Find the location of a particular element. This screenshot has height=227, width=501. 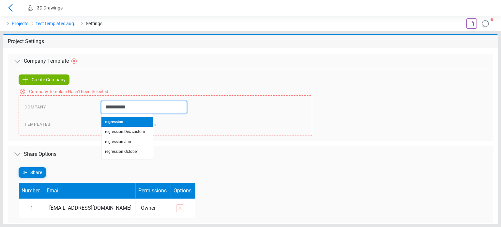

th: Number is located at coordinates (31, 191).